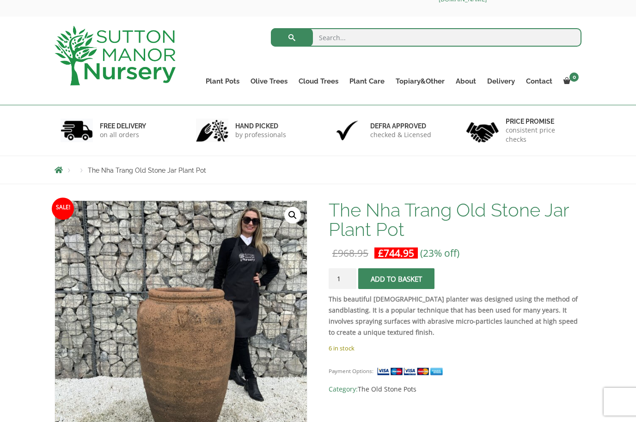 This screenshot has width=636, height=422. I want to click on p: on all orders, so click(123, 135).